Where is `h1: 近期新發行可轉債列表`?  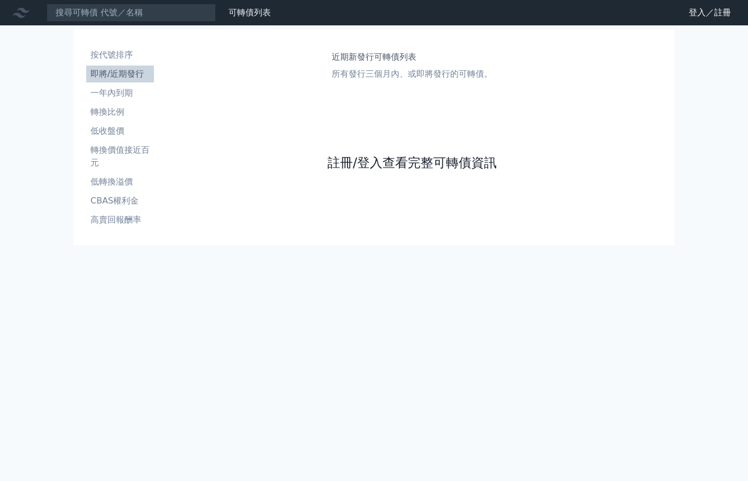
h1: 近期新發行可轉債列表 is located at coordinates (412, 57).